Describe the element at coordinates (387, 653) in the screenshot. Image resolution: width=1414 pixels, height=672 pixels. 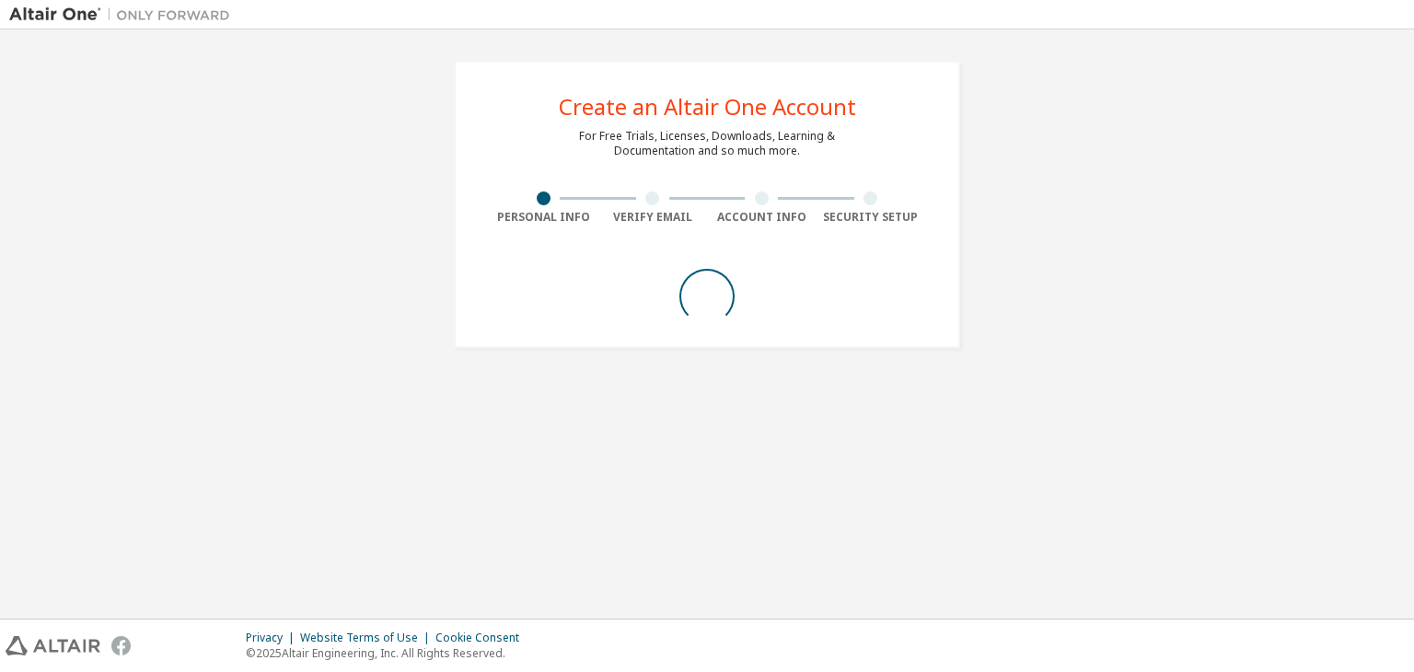
I see `p: © 2025 Altair Engineering, Inc. All Rights Reserved.` at that location.